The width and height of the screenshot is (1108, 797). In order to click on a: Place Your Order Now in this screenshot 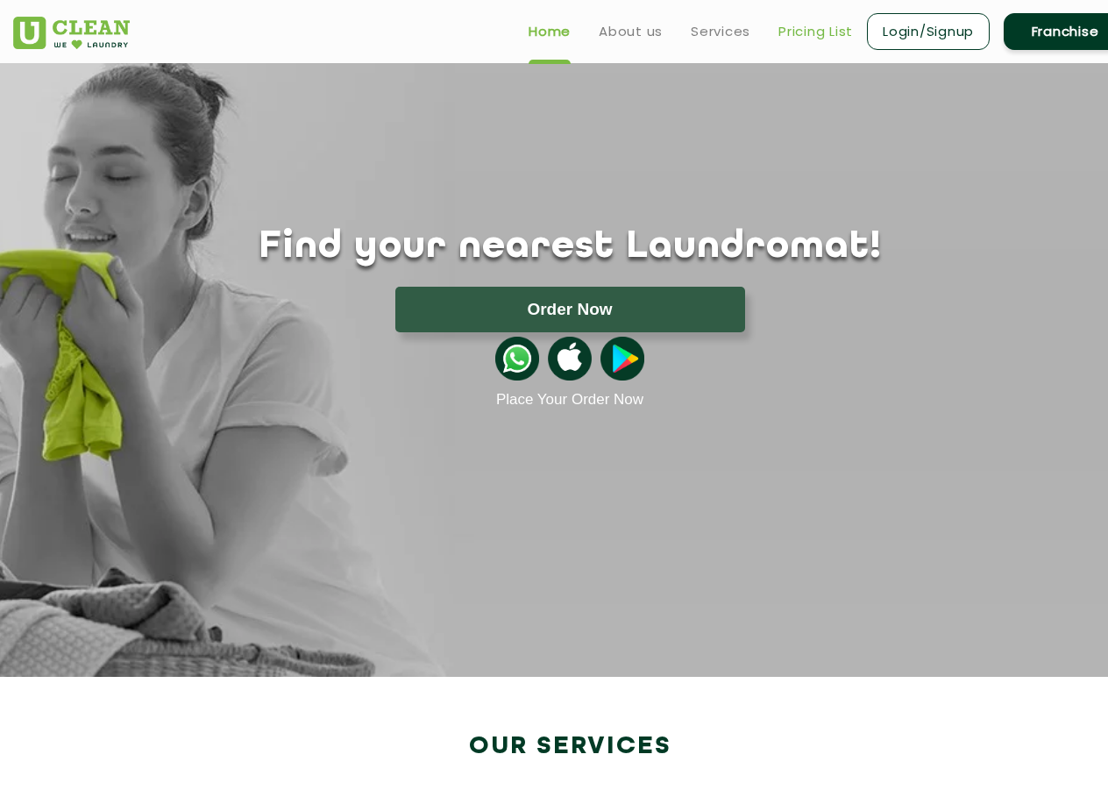, I will do `click(570, 400)`.